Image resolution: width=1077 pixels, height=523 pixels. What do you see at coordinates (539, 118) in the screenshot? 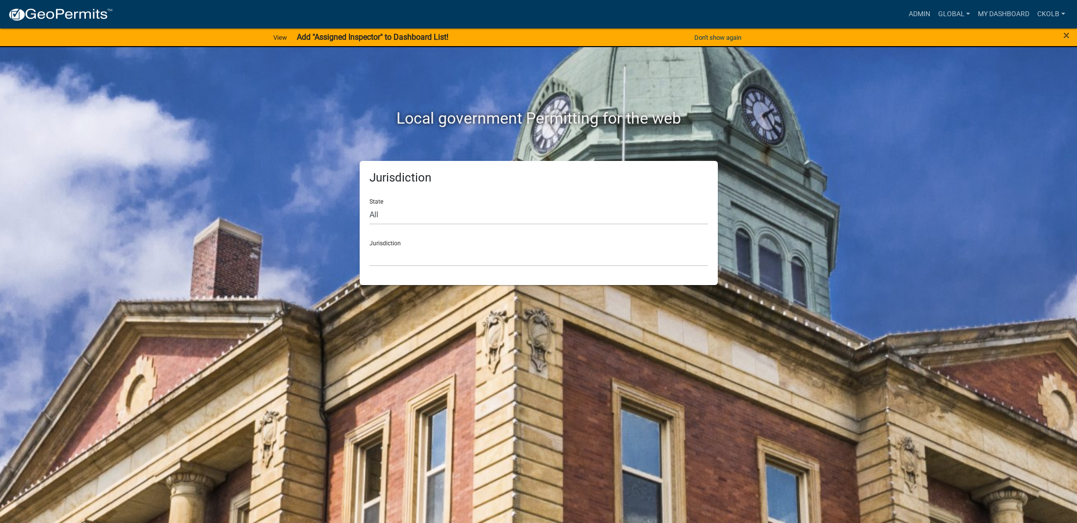
I see `h2: Local government Permitting for the web` at bounding box center [539, 118].